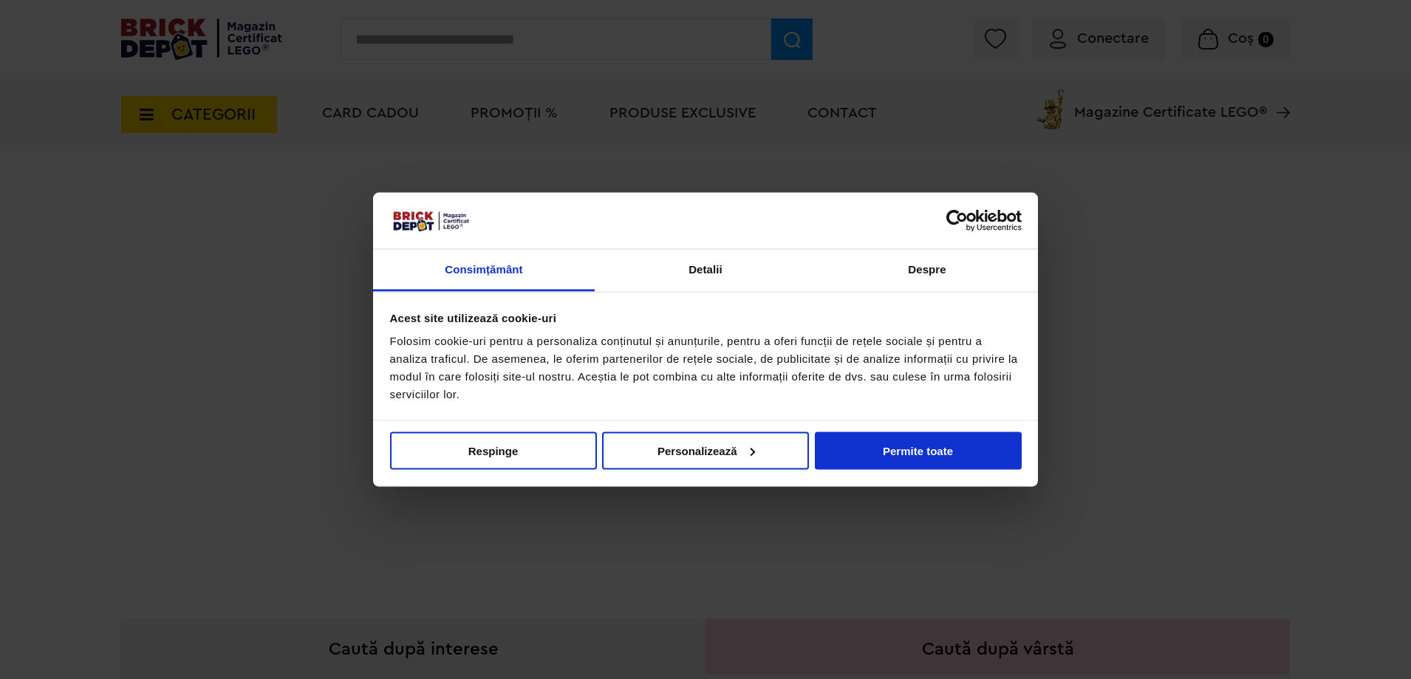  Describe the element at coordinates (431, 221) in the screenshot. I see `img: siglă` at that location.